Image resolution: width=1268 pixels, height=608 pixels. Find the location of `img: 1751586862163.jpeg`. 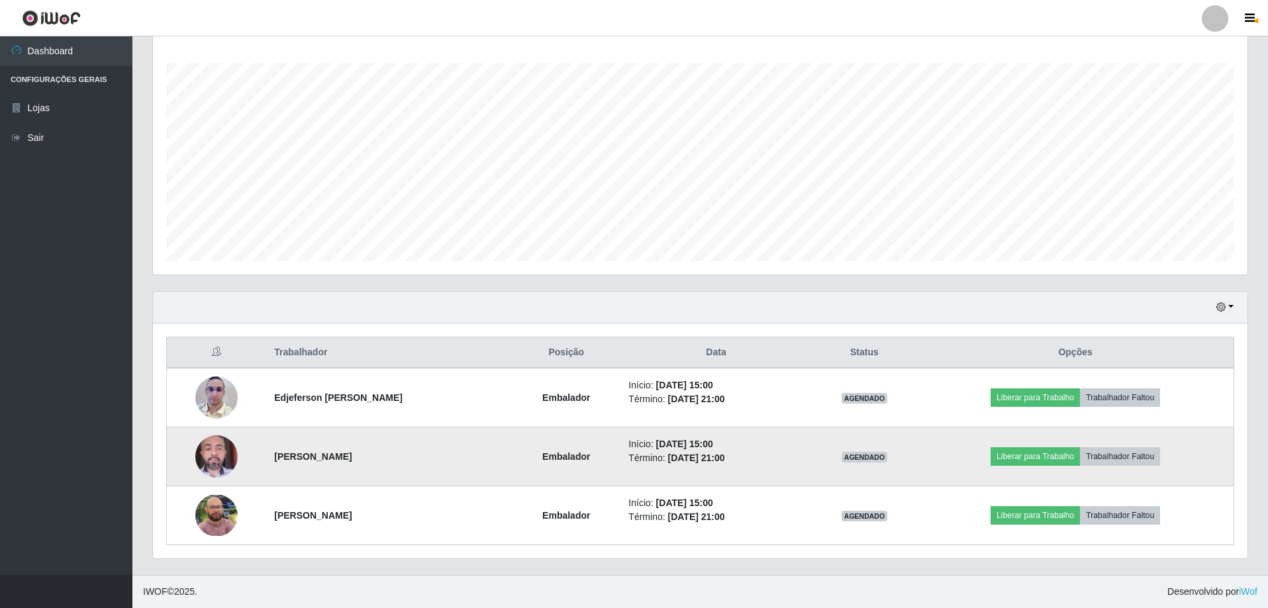

img: 1751586862163.jpeg is located at coordinates (216, 398).